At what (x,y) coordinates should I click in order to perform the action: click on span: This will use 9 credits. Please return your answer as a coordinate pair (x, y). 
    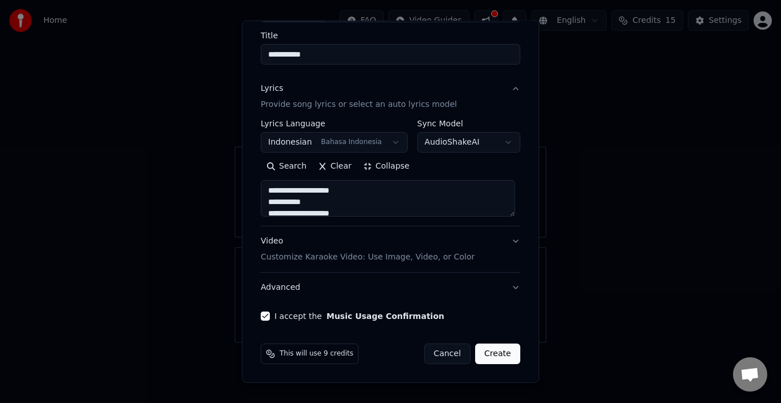
    Looking at the image, I should click on (316, 354).